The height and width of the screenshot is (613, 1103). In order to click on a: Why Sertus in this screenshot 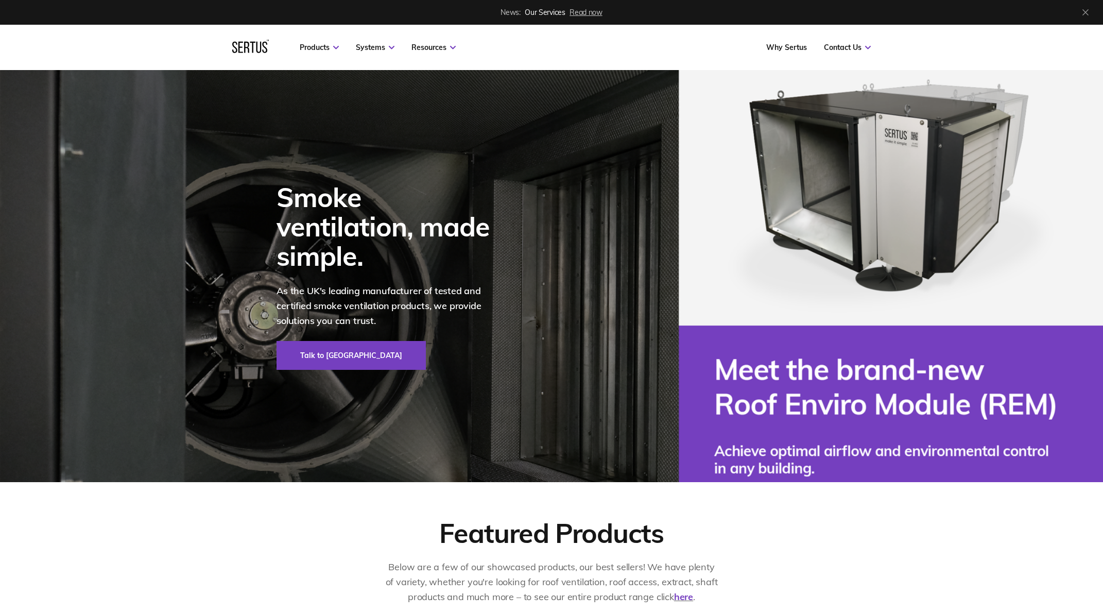, I will do `click(786, 47)`.